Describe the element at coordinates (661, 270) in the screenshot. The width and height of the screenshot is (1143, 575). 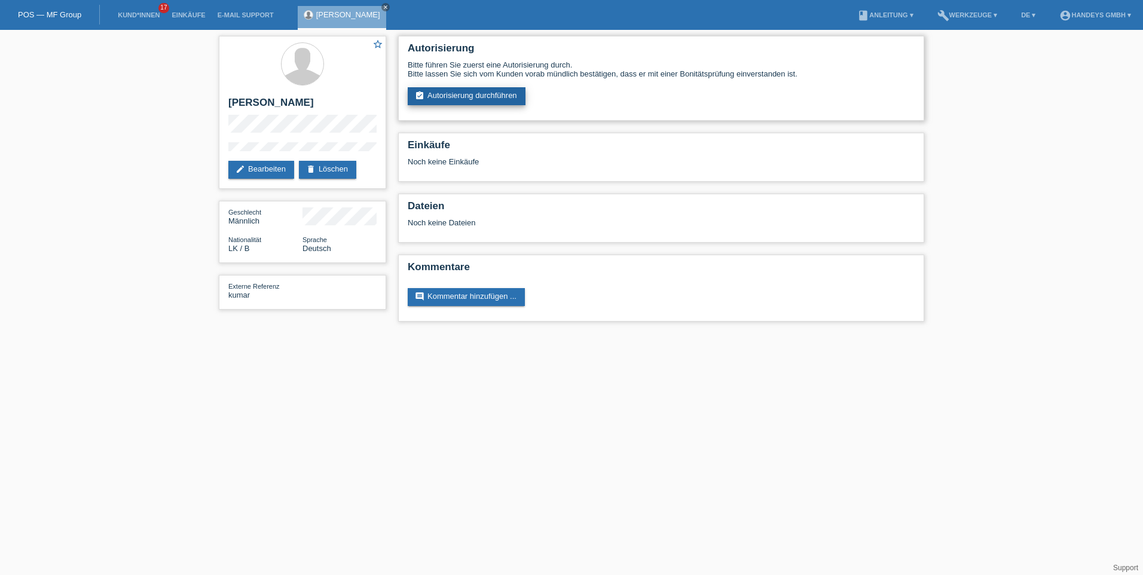
I see `h2: Kommentare` at that location.